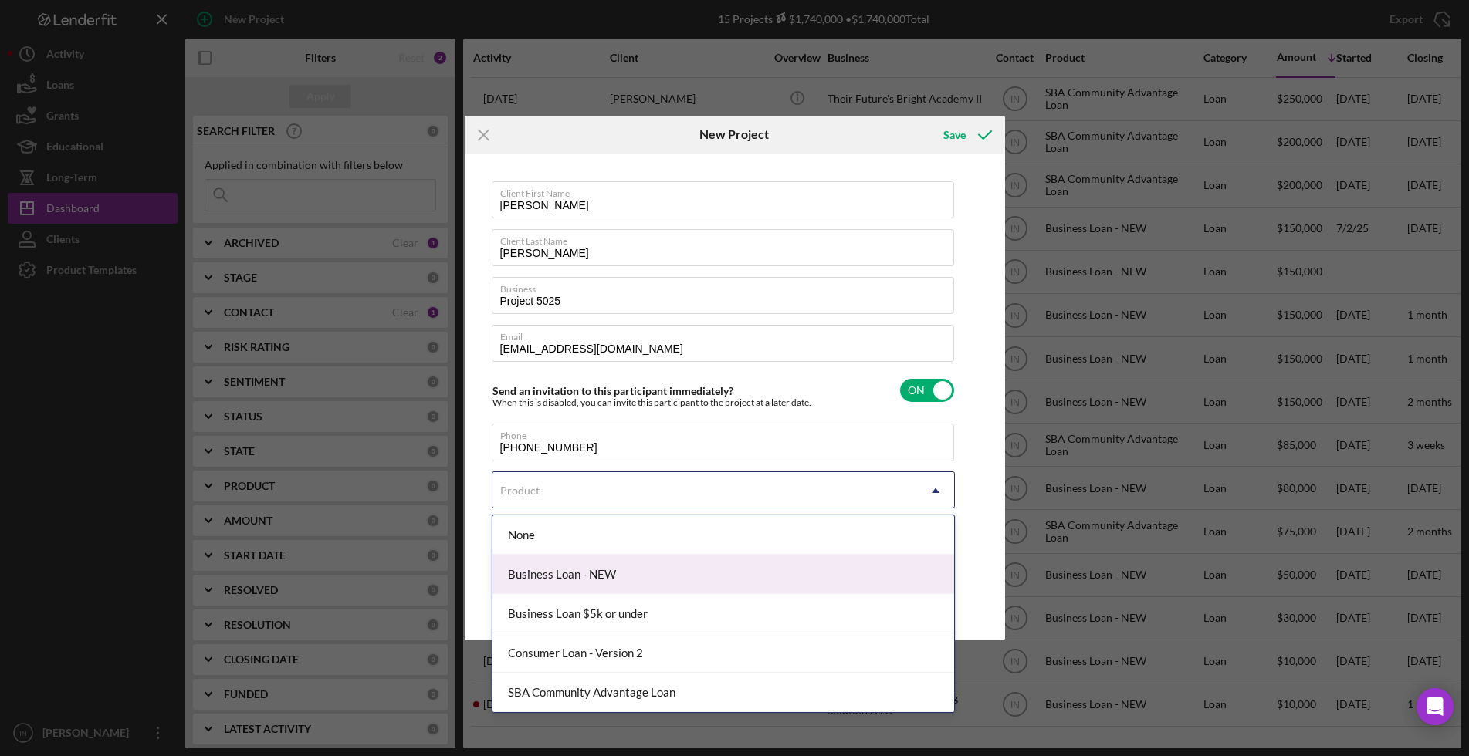 The height and width of the screenshot is (756, 1469). I want to click on label: Send an invitation to this participant immediately?, so click(613, 391).